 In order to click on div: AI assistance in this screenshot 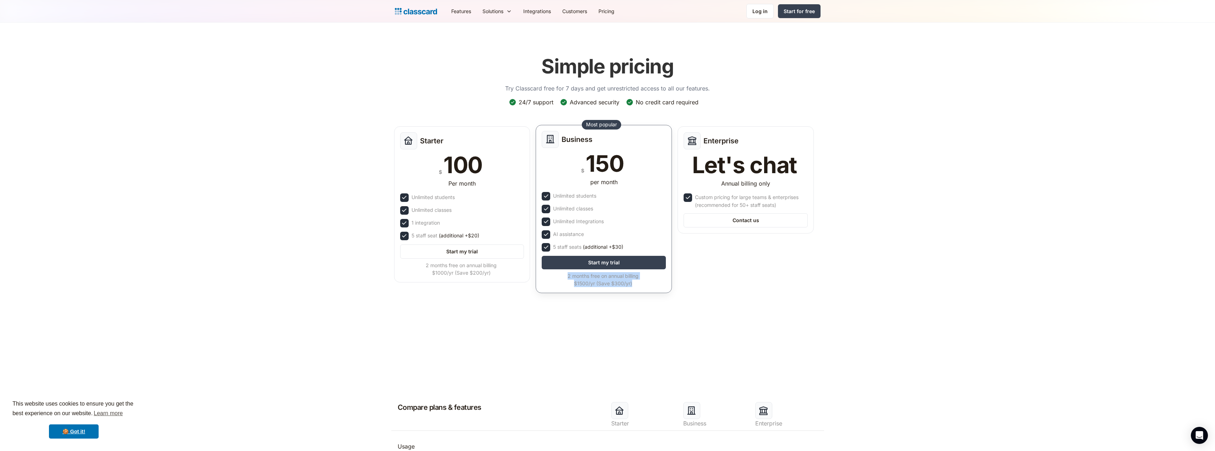, I will do `click(569, 234)`.